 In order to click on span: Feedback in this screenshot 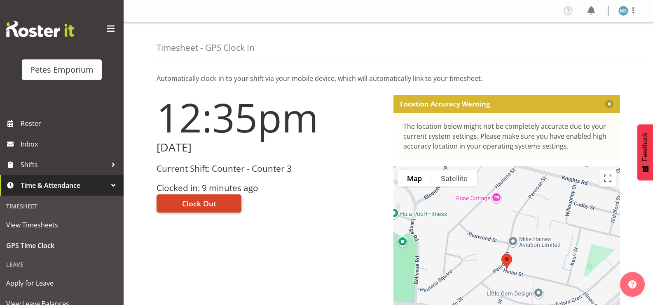, I will do `click(645, 147)`.